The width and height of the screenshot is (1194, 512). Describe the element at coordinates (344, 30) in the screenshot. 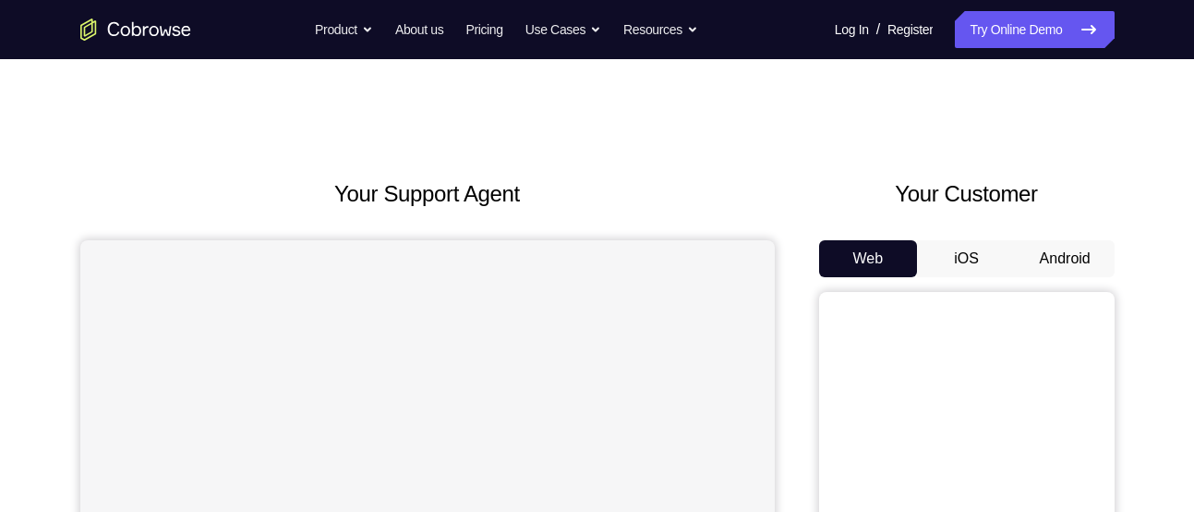

I see `button: Product` at that location.